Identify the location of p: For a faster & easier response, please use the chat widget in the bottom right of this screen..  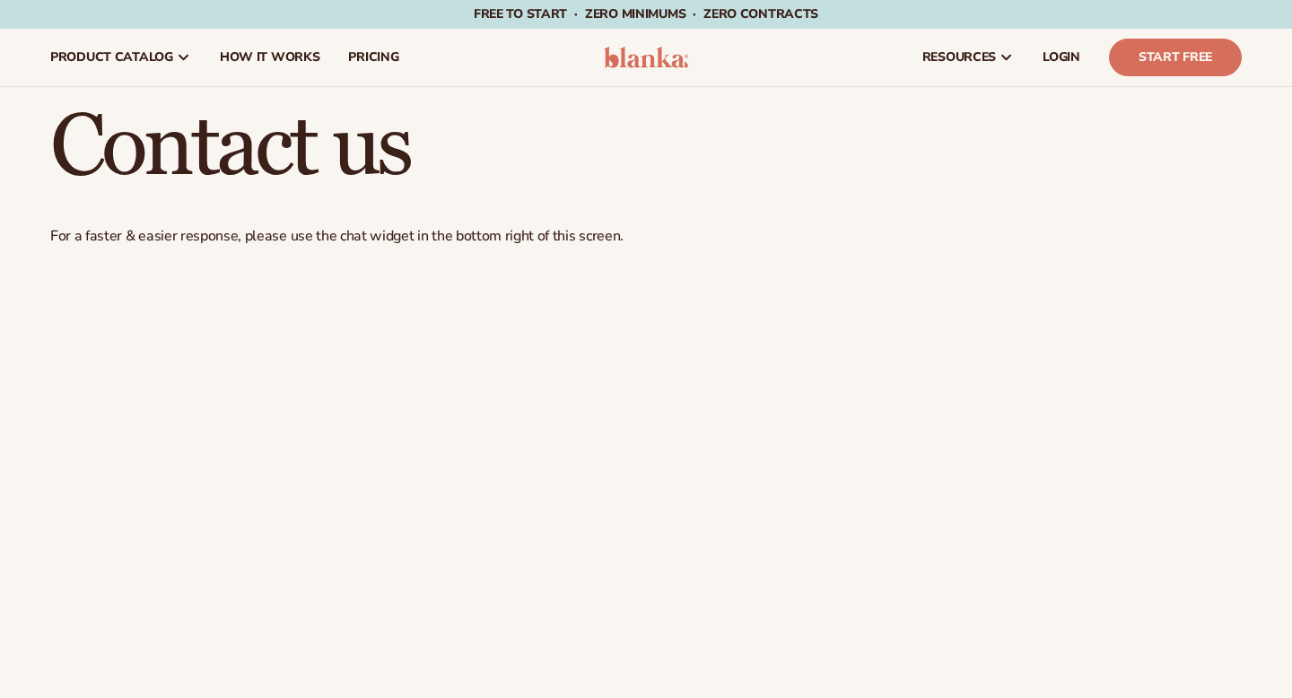
(646, 236).